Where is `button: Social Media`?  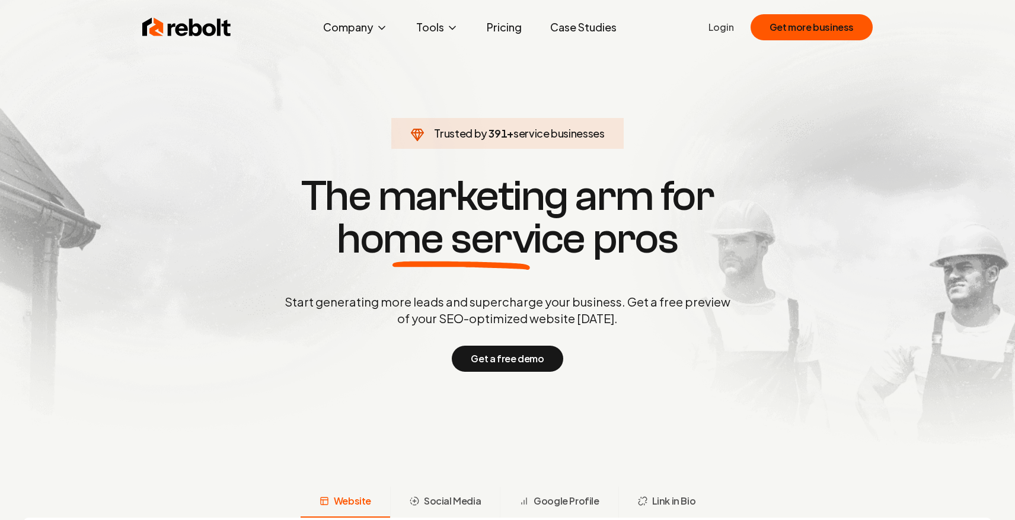
button: Social Media is located at coordinates (445, 502).